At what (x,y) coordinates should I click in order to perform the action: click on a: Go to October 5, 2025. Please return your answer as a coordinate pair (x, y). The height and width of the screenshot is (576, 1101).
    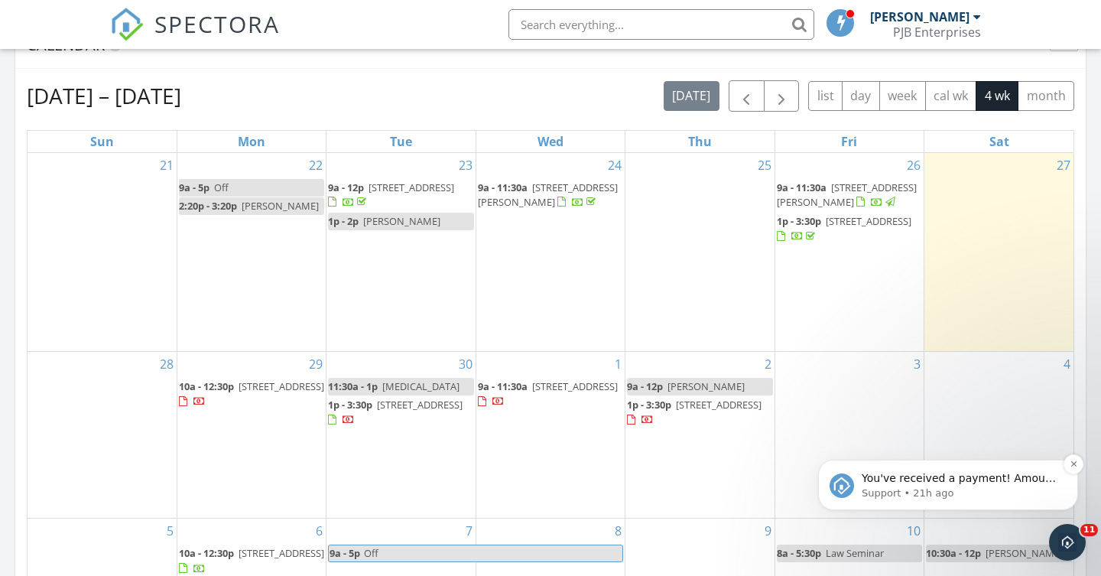
    Looking at the image, I should click on (170, 531).